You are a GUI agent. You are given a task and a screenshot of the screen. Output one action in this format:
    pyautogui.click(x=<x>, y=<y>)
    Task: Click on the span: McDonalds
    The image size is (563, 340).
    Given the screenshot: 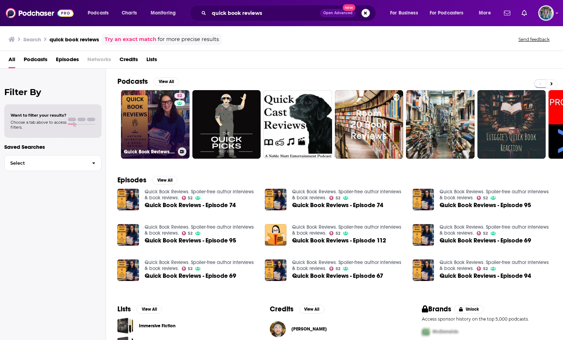 What is the action you would take?
    pyautogui.click(x=445, y=331)
    